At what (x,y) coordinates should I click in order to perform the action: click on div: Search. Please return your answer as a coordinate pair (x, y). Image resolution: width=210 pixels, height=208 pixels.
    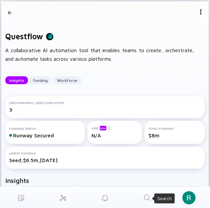
    Looking at the image, I should click on (165, 198).